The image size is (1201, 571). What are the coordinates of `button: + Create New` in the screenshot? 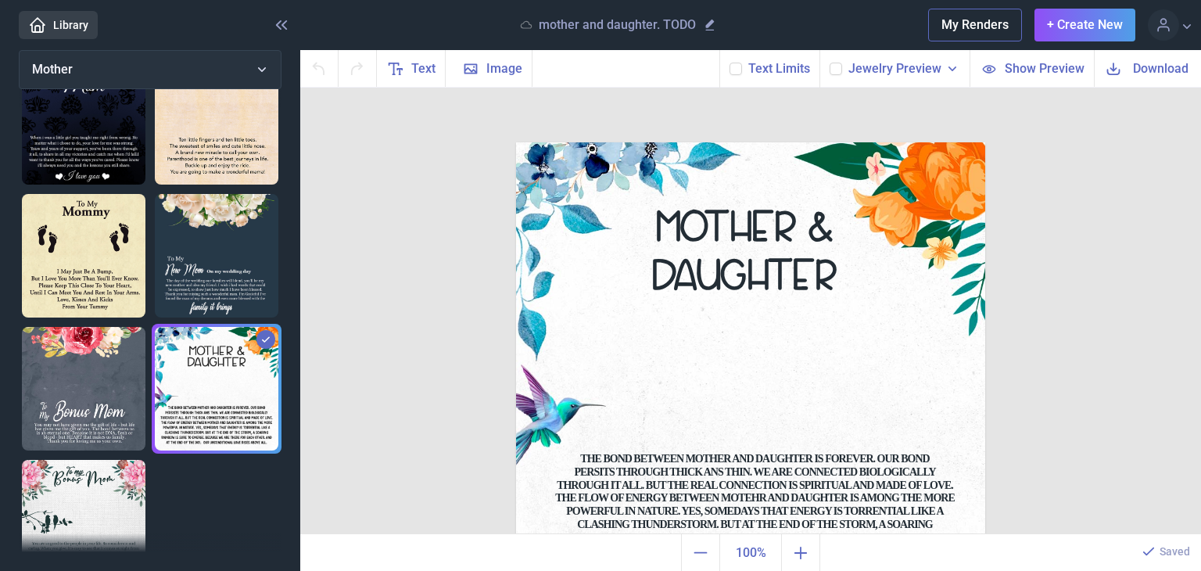 It's located at (1085, 25).